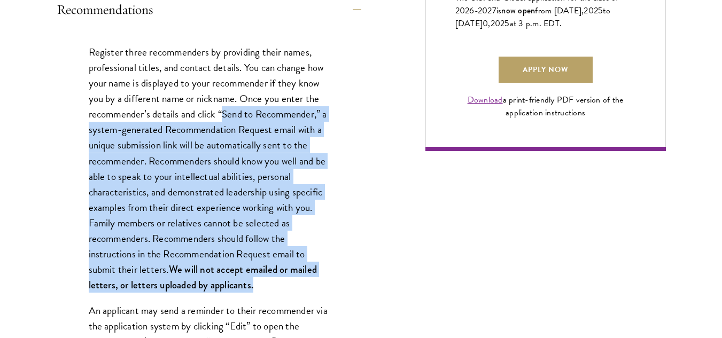 The width and height of the screenshot is (722, 338). Describe the element at coordinates (485, 100) in the screenshot. I see `a: Download` at that location.